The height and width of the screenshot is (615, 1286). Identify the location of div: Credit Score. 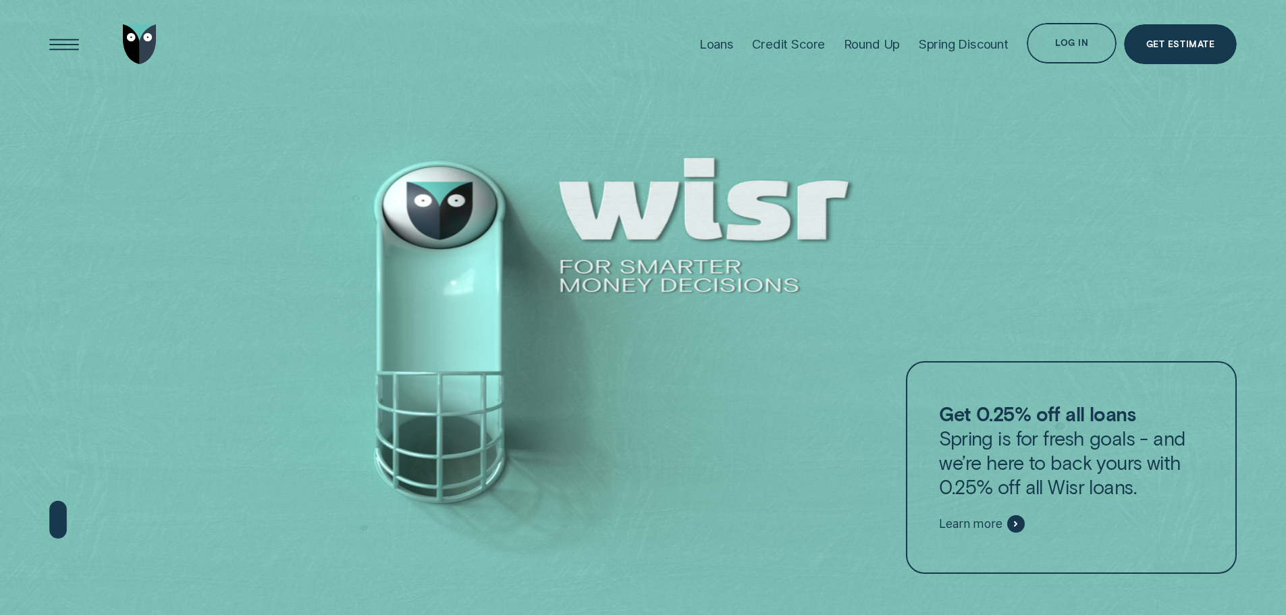
(788, 44).